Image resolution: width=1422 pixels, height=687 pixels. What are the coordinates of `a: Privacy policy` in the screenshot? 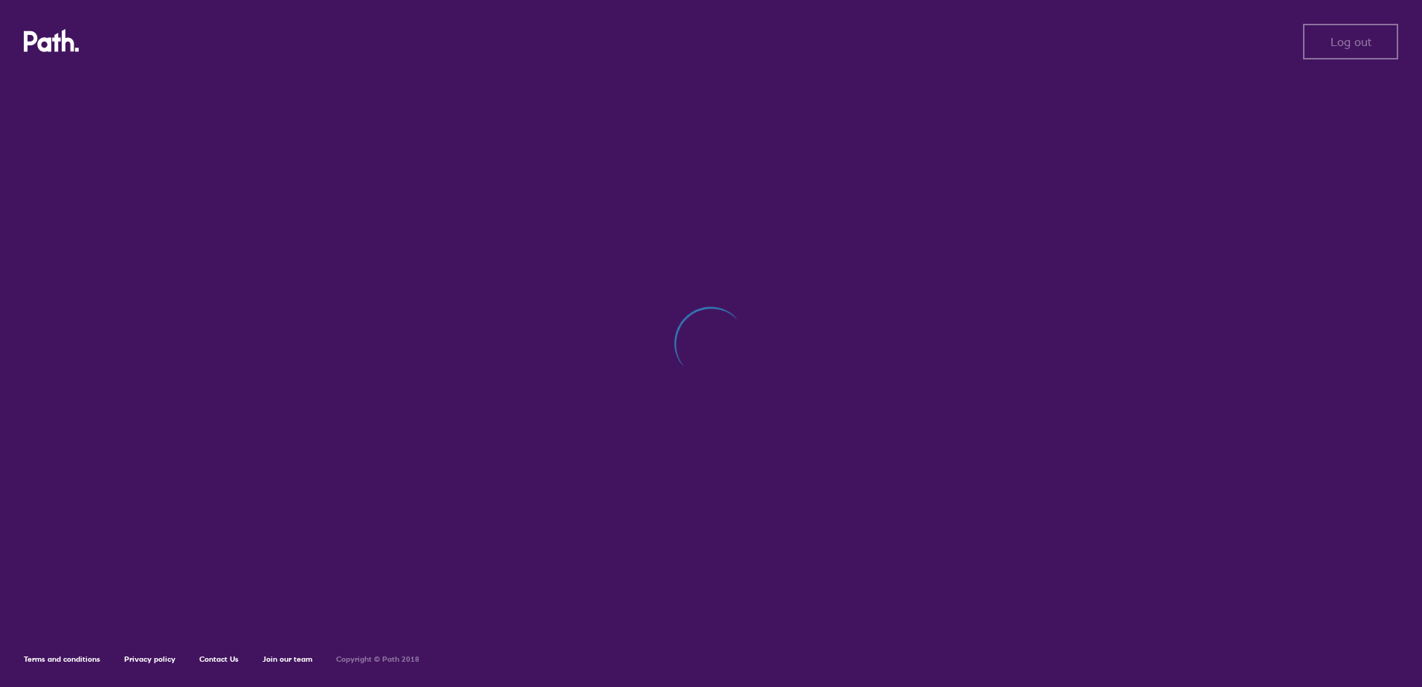 It's located at (150, 659).